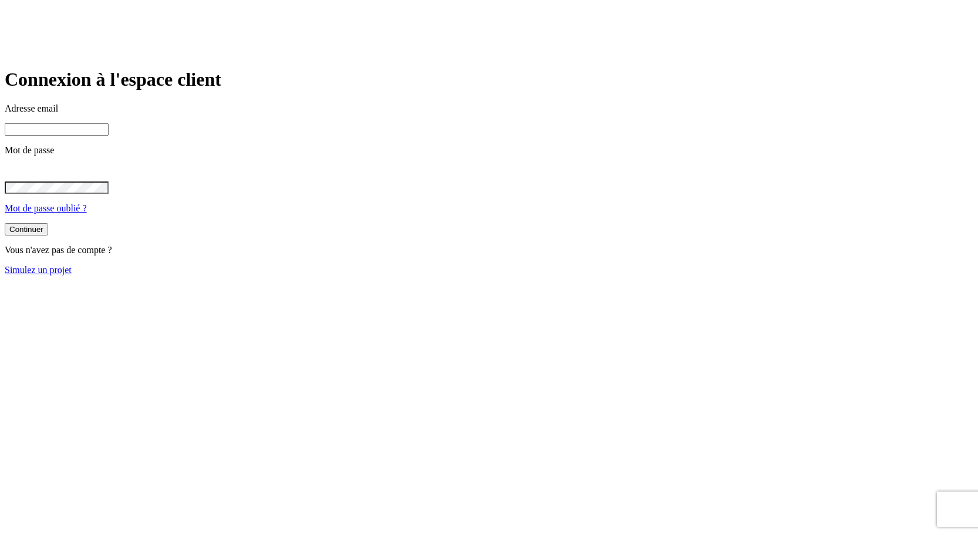 Image resolution: width=978 pixels, height=535 pixels. Describe the element at coordinates (489, 250) in the screenshot. I see `p: Vous n'avez pas de compte ?` at that location.